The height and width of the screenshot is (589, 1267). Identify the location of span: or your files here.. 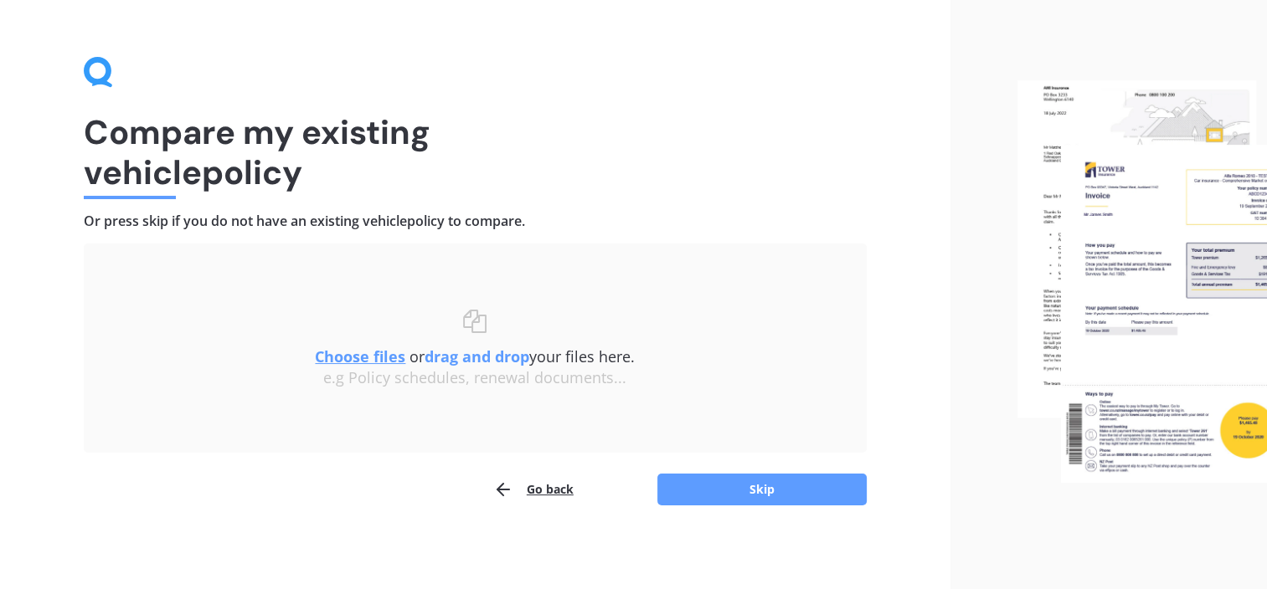
(475, 357).